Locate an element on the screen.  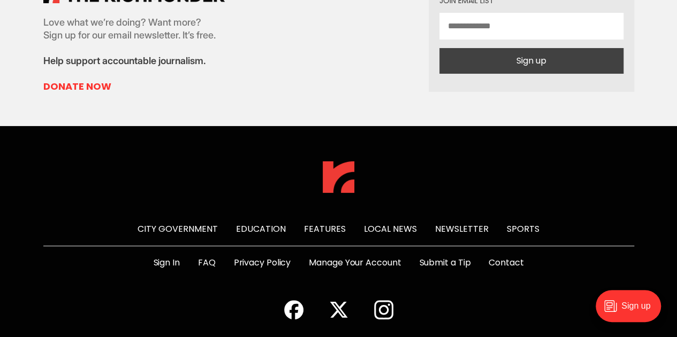
p: Help support accountable journalism. is located at coordinates (134, 61).